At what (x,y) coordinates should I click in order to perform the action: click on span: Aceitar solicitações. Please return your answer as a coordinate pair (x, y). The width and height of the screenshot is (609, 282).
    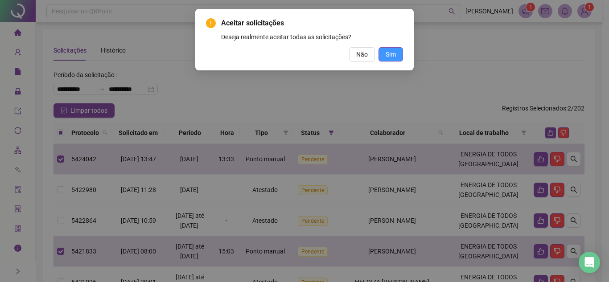
    Looking at the image, I should click on (312, 23).